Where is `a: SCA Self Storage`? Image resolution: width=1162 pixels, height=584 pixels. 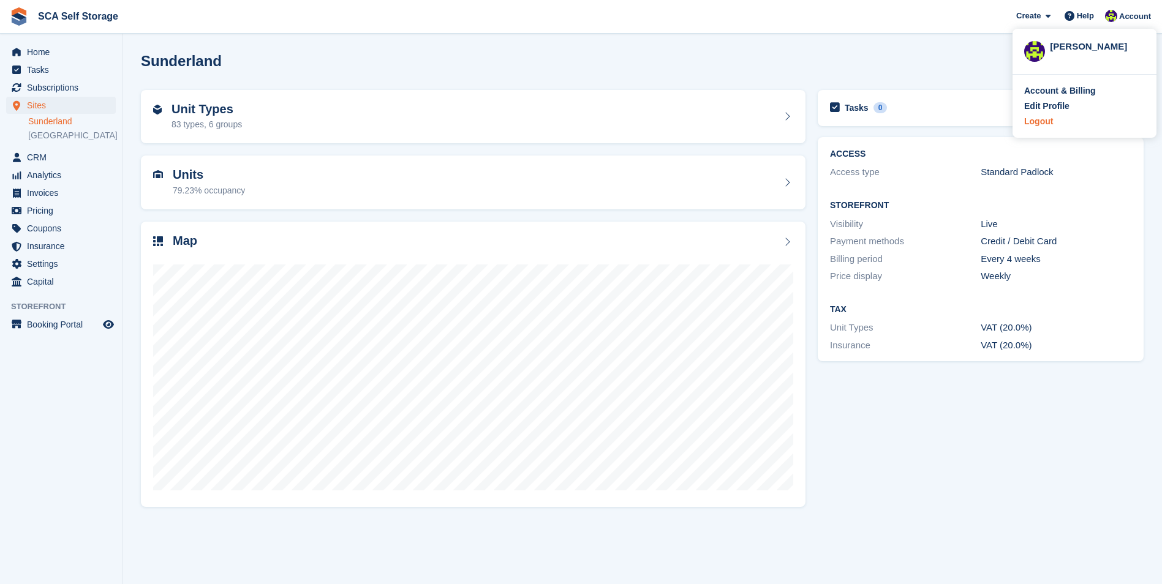
a: SCA Self Storage is located at coordinates (78, 16).